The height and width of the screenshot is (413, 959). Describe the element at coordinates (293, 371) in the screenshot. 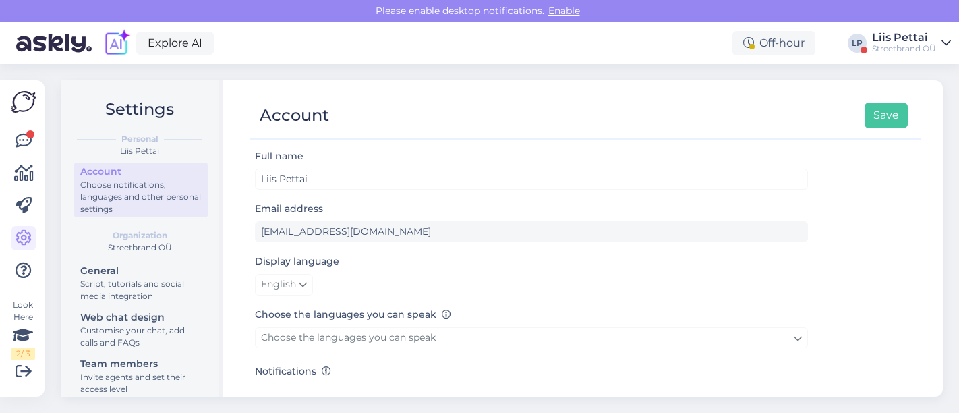

I see `label: Notifications` at that location.